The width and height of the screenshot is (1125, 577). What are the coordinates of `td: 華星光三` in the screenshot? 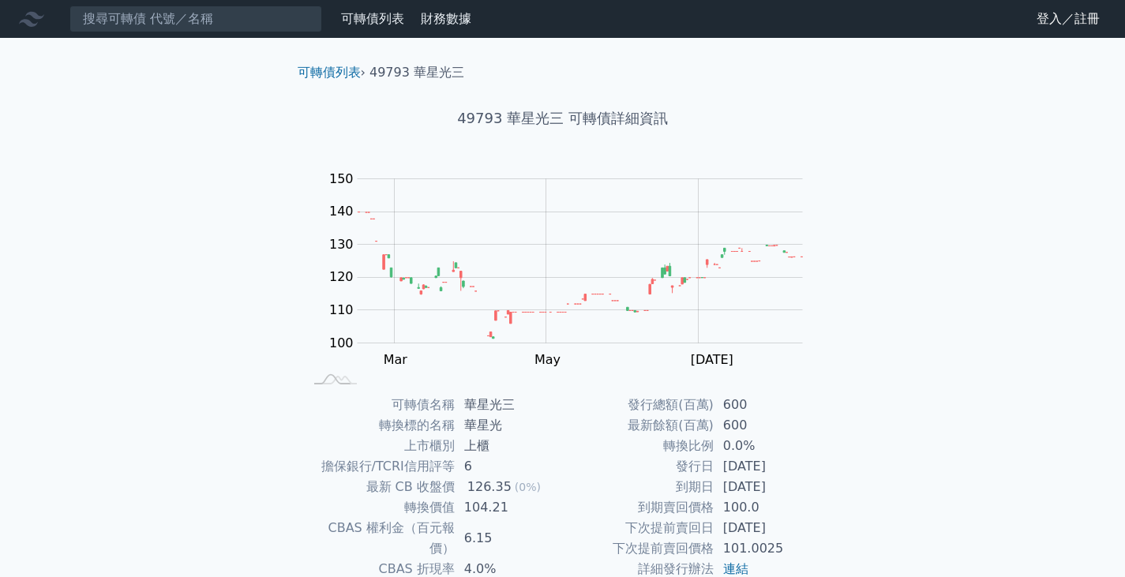 It's located at (508, 405).